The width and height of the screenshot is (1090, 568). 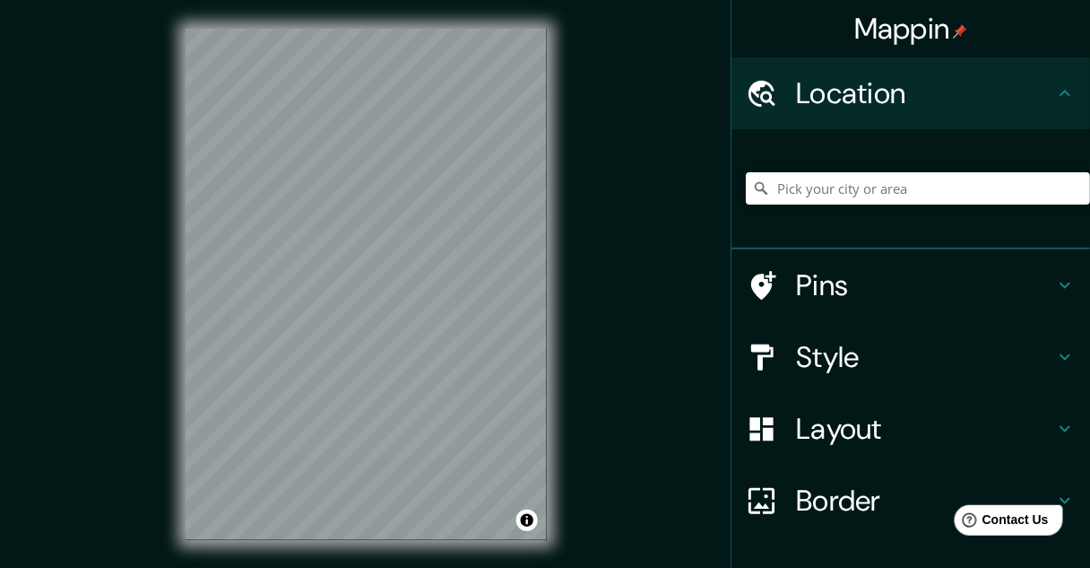 What do you see at coordinates (911, 93) in the screenshot?
I see `div: Location` at bounding box center [911, 93].